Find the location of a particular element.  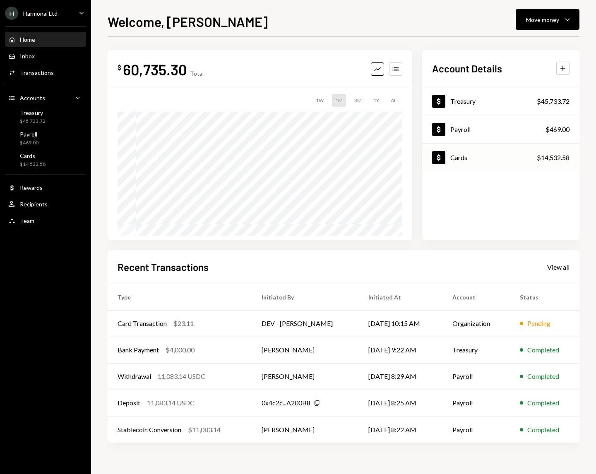

div: Team is located at coordinates (27, 221).